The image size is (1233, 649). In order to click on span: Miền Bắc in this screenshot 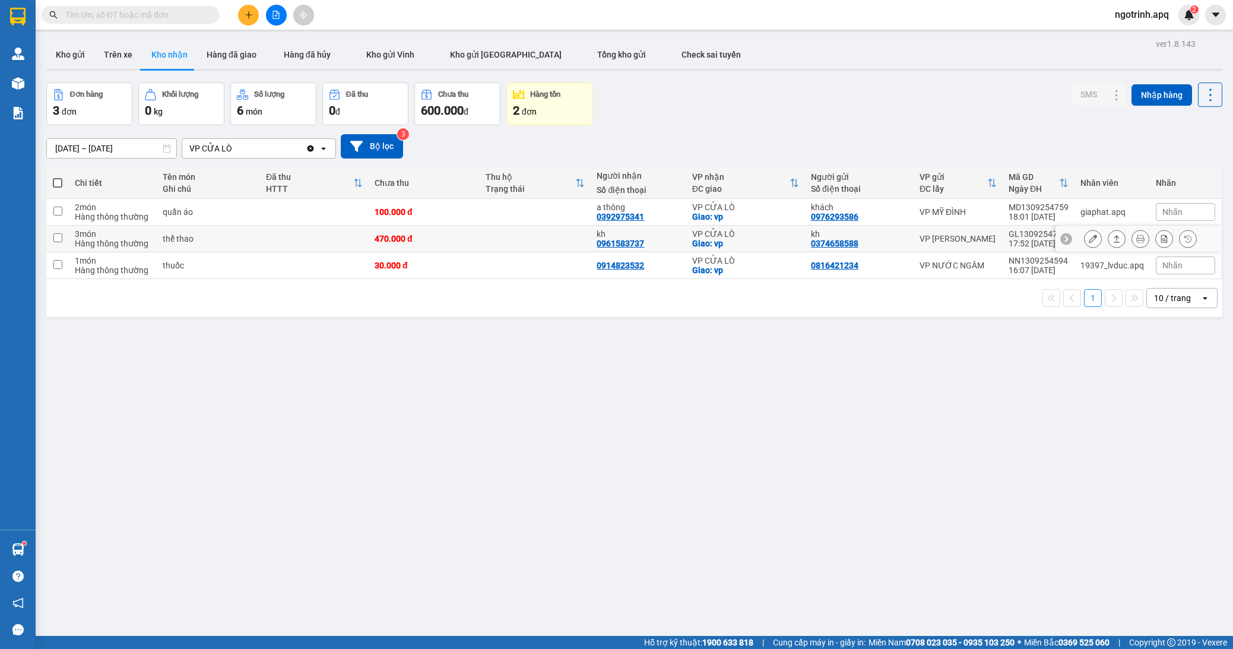, I will do `click(1067, 642)`.